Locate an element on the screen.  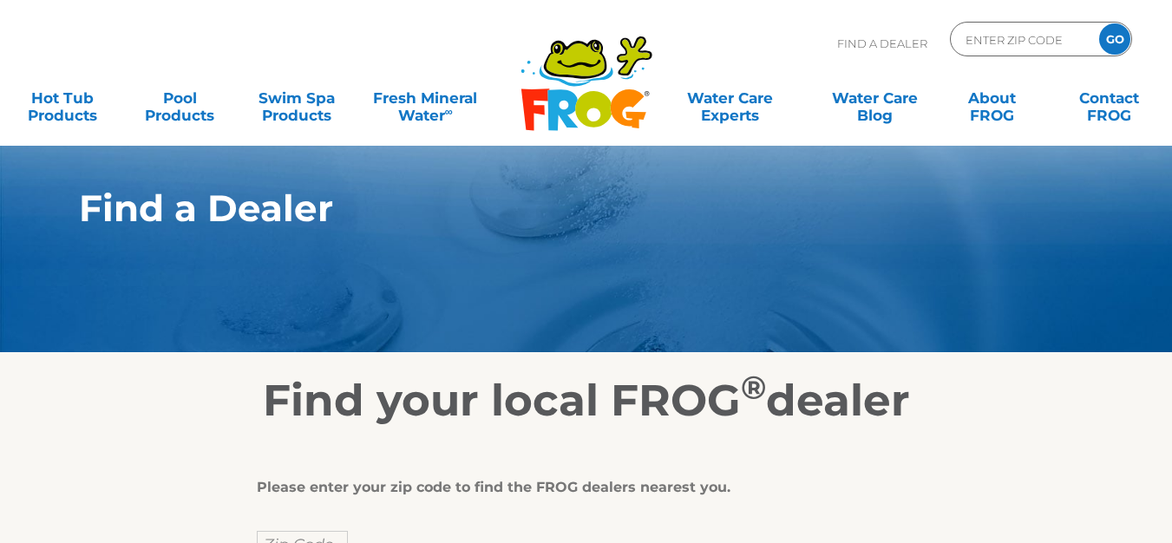
h2: Find your local FROG dealer is located at coordinates (586, 401).